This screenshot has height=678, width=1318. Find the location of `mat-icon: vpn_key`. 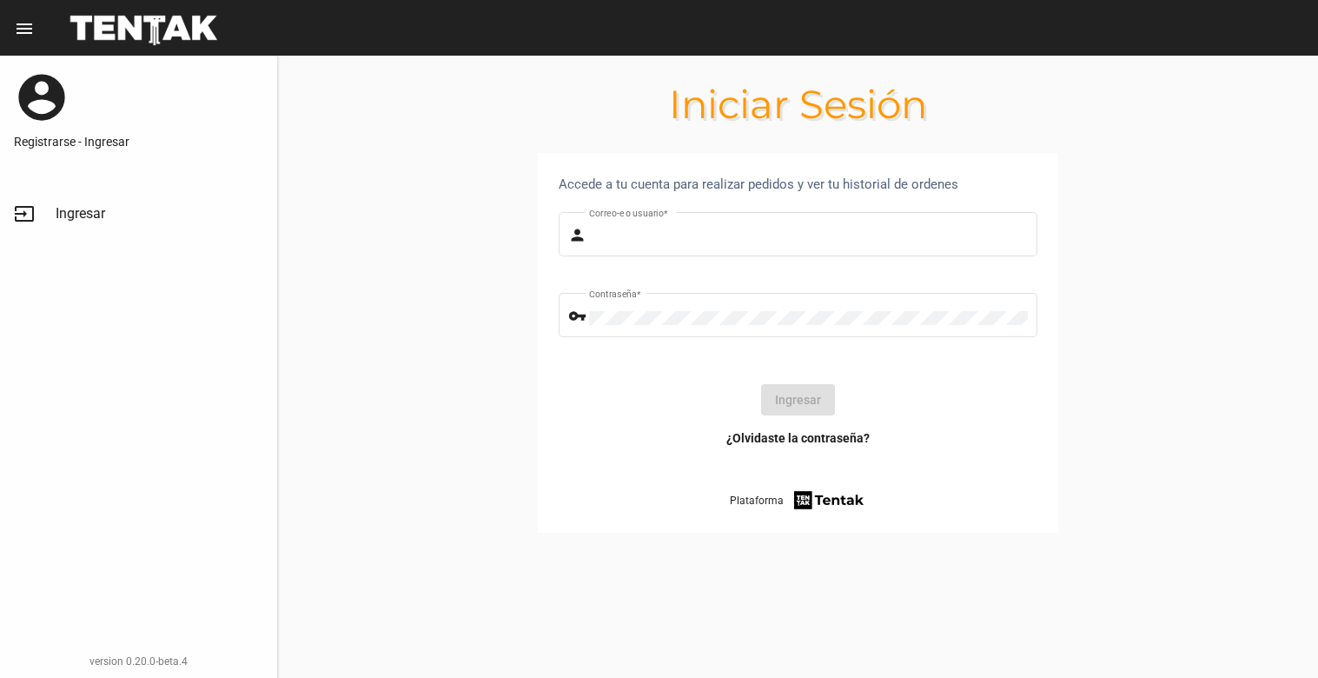

mat-icon: vpn_key is located at coordinates (579, 316).